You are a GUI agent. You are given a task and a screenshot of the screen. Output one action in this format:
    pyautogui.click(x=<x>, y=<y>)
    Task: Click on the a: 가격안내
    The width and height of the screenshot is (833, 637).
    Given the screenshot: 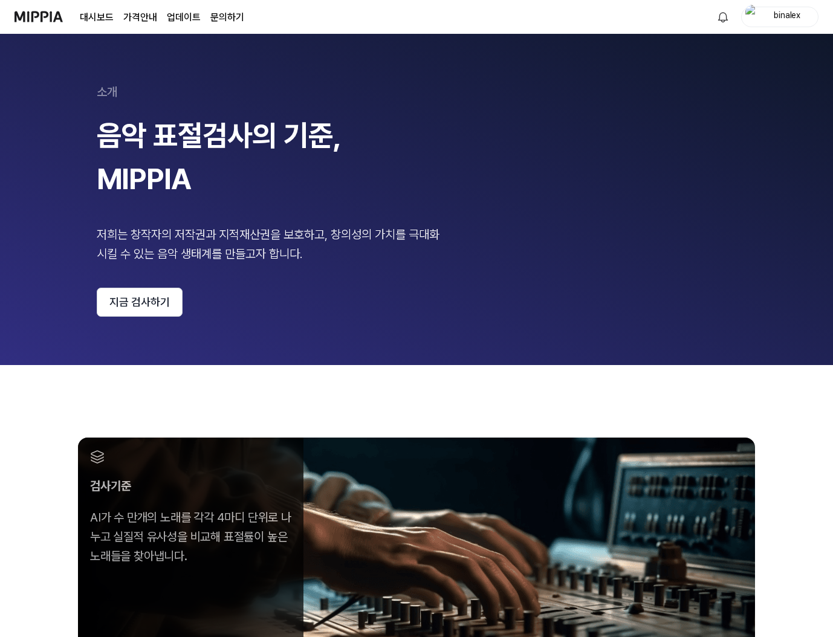 What is the action you would take?
    pyautogui.click(x=140, y=18)
    